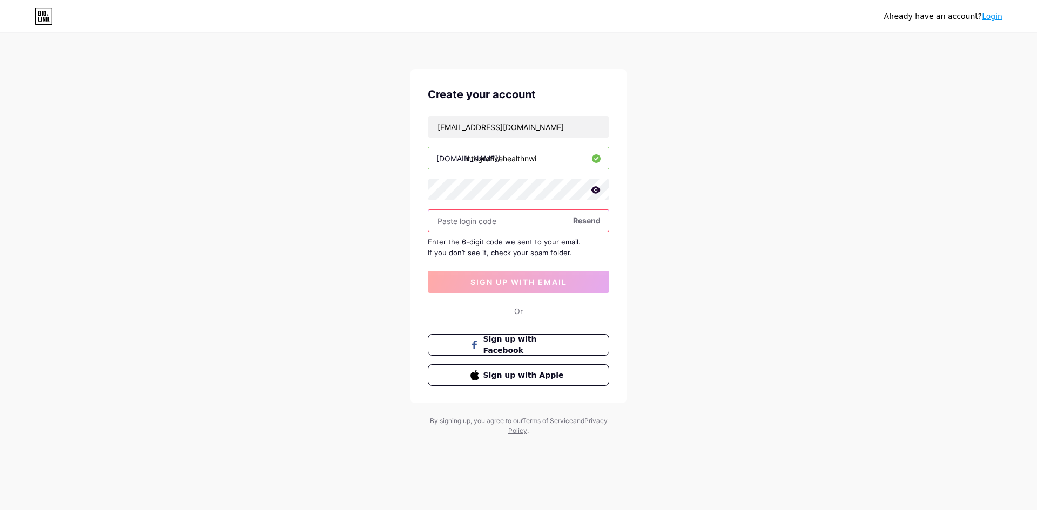 This screenshot has height=510, width=1037. Describe the element at coordinates (518, 127) in the screenshot. I see `input: Email` at that location.